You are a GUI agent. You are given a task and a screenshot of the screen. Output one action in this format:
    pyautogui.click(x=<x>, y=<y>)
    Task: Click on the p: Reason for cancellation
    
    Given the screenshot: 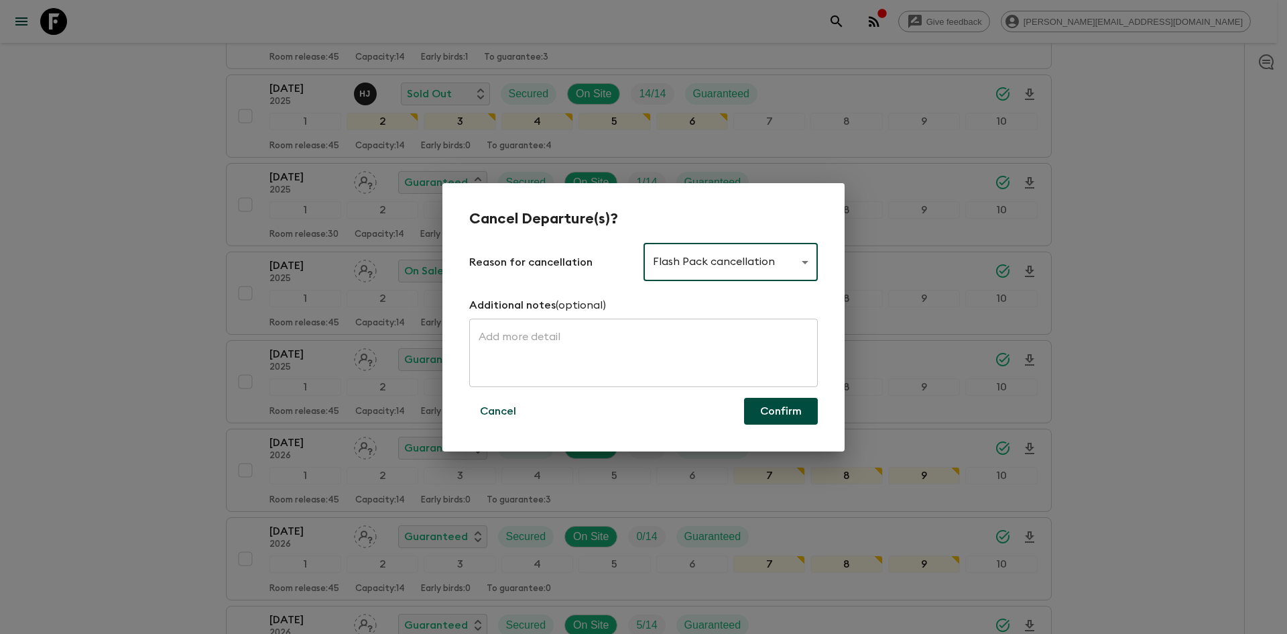 What is the action you would take?
    pyautogui.click(x=556, y=262)
    